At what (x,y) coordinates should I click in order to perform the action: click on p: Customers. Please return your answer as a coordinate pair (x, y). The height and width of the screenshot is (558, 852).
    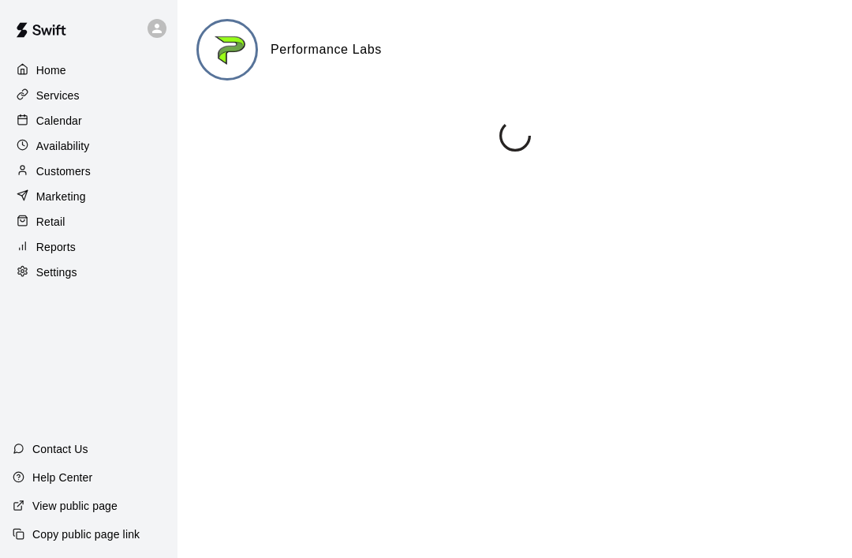
    Looking at the image, I should click on (63, 171).